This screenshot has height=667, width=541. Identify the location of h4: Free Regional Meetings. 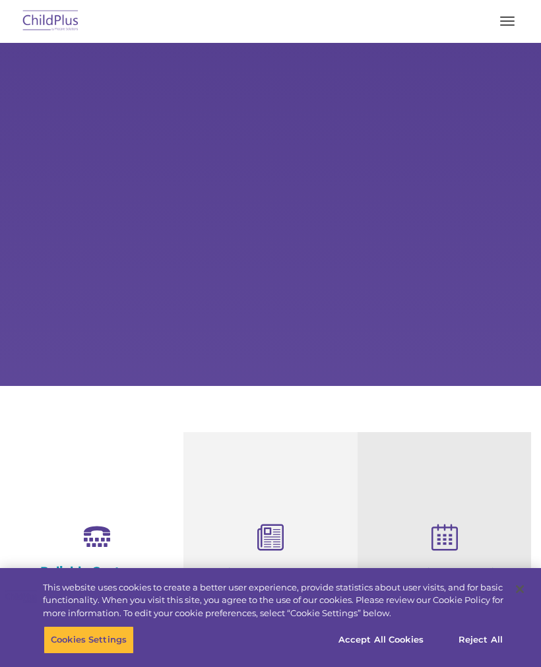
(444, 573).